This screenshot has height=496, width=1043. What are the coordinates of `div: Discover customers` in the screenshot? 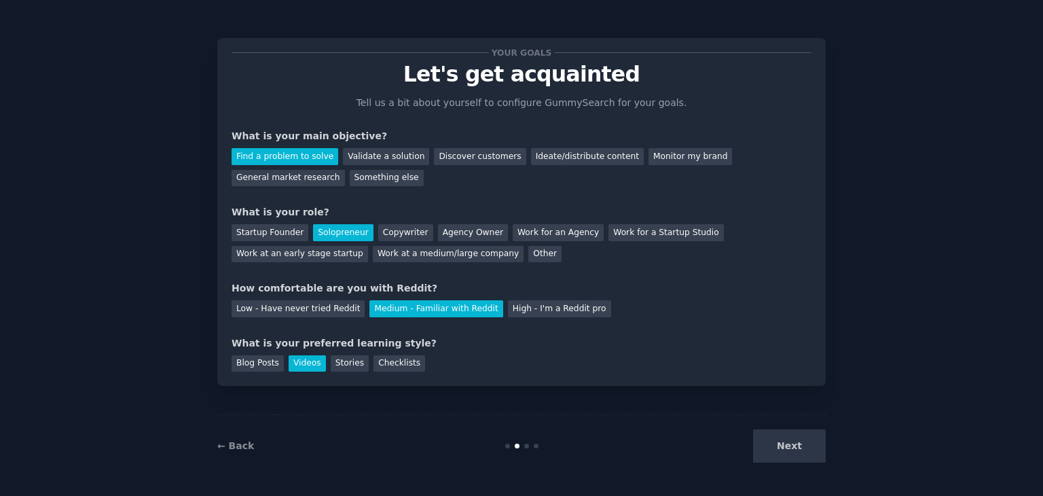 It's located at (479, 156).